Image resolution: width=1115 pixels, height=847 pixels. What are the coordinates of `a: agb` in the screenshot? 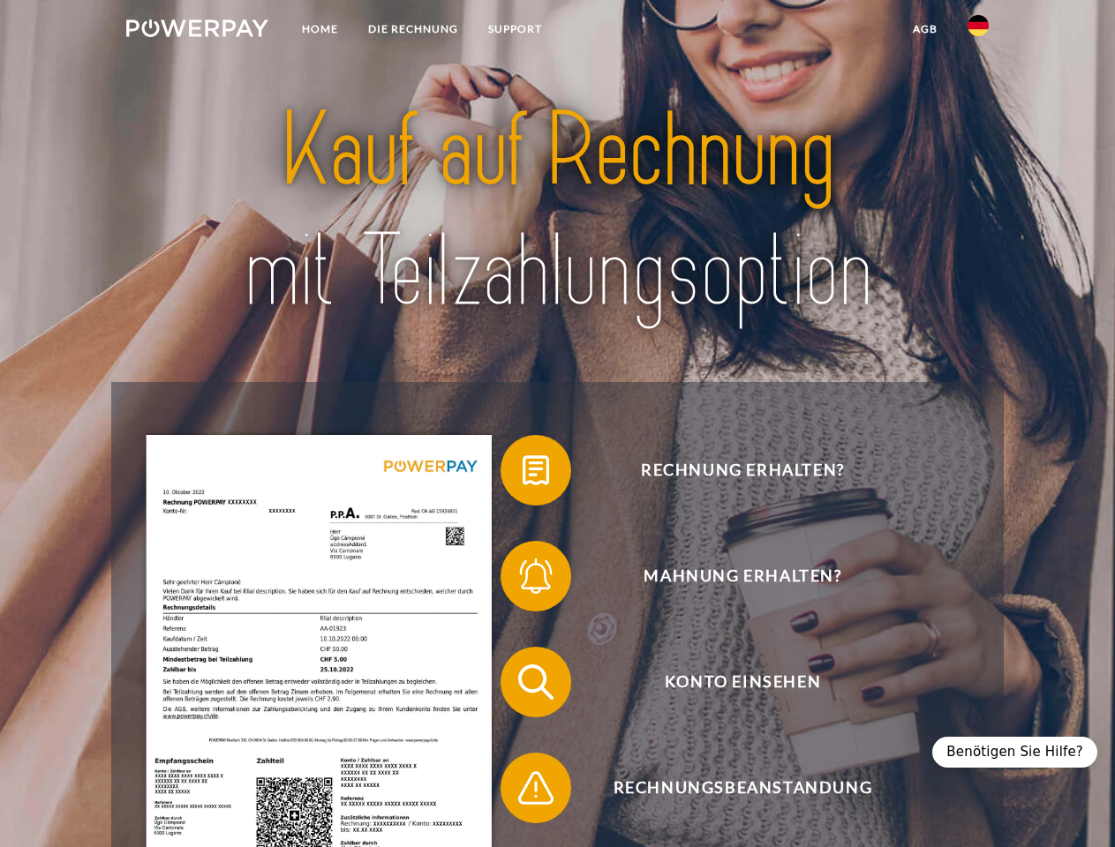 It's located at (925, 29).